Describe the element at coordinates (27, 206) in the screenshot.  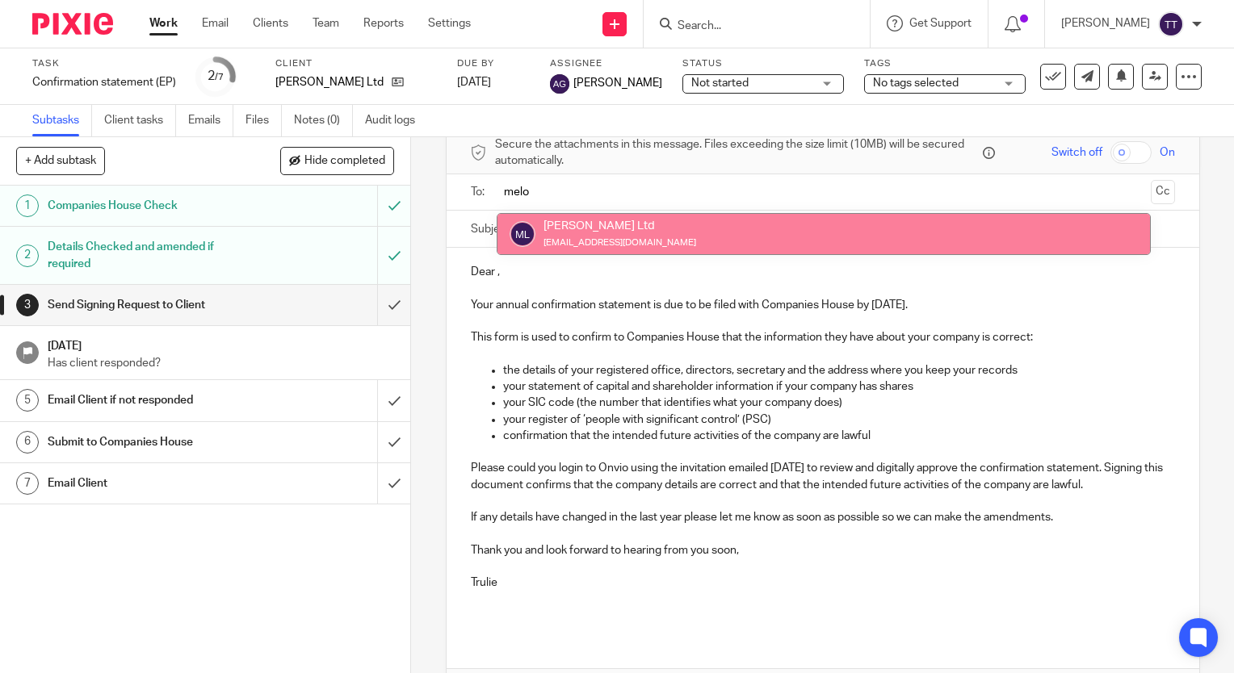
I see `div: 1` at that location.